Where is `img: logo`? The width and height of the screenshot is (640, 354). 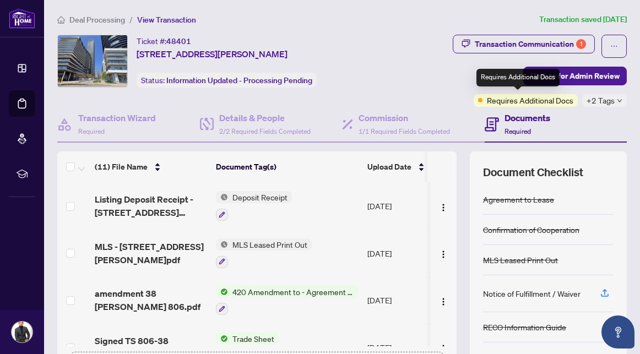 img: logo is located at coordinates (22, 18).